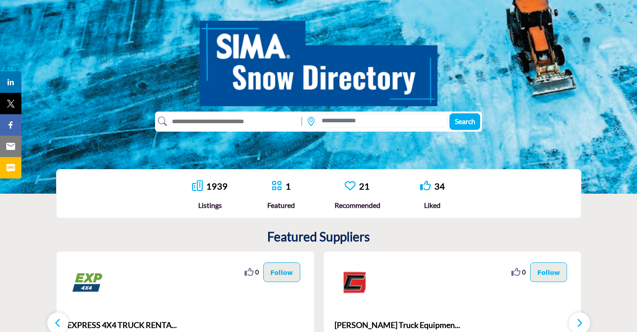 Image resolution: width=637 pixels, height=332 pixels. I want to click on div: Liked, so click(433, 205).